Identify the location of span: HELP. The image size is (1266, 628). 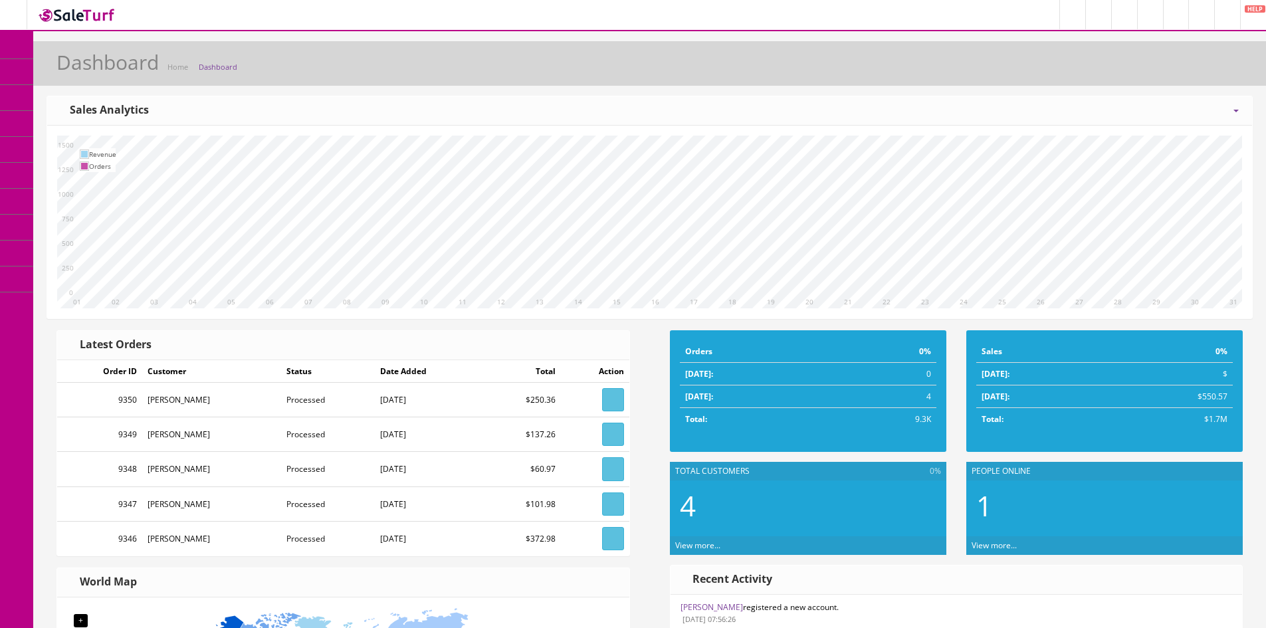
(1255, 9).